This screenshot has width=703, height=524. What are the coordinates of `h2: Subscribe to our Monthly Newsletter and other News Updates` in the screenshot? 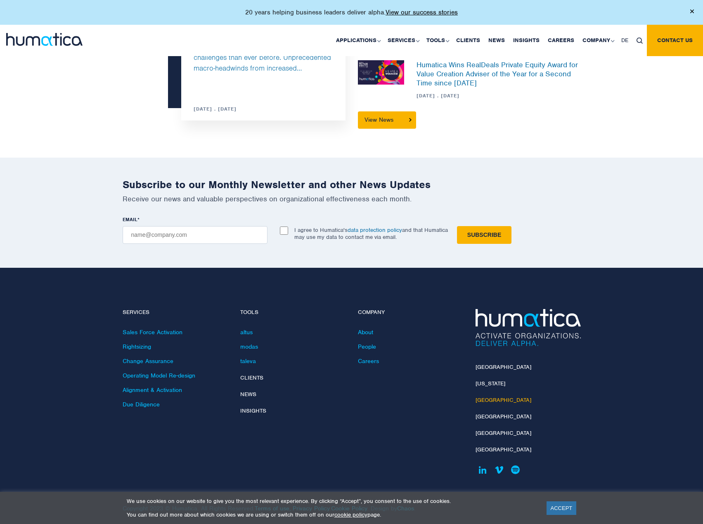 It's located at (352, 184).